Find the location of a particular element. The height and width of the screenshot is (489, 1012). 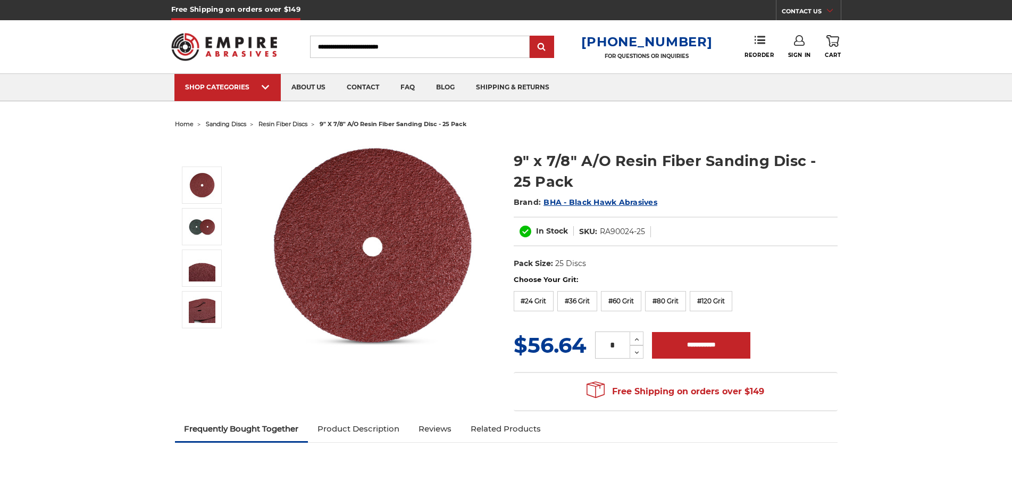

span: resin fiber discs is located at coordinates (283, 124).